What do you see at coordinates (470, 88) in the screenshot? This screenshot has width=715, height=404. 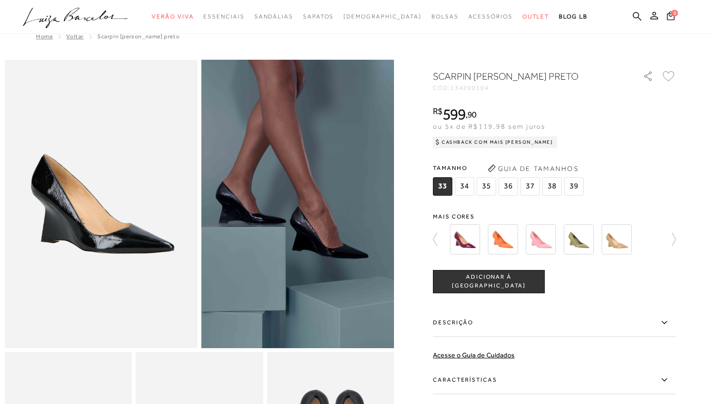 I see `span: 134200104` at bounding box center [470, 88].